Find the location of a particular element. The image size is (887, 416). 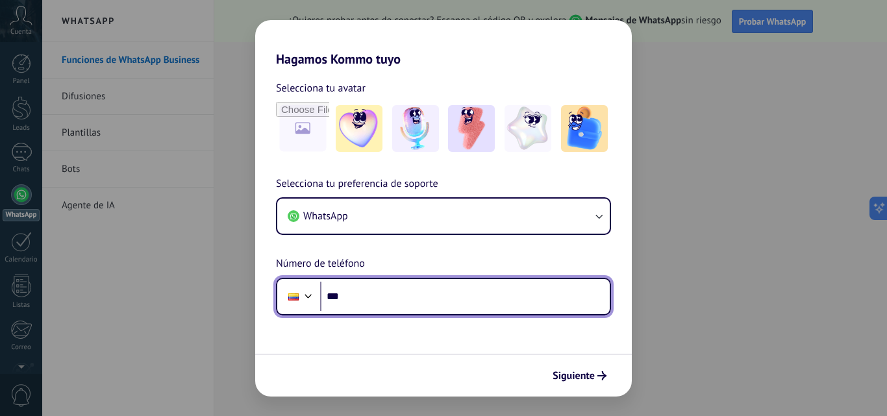

img: -3.jpeg is located at coordinates (471, 129).